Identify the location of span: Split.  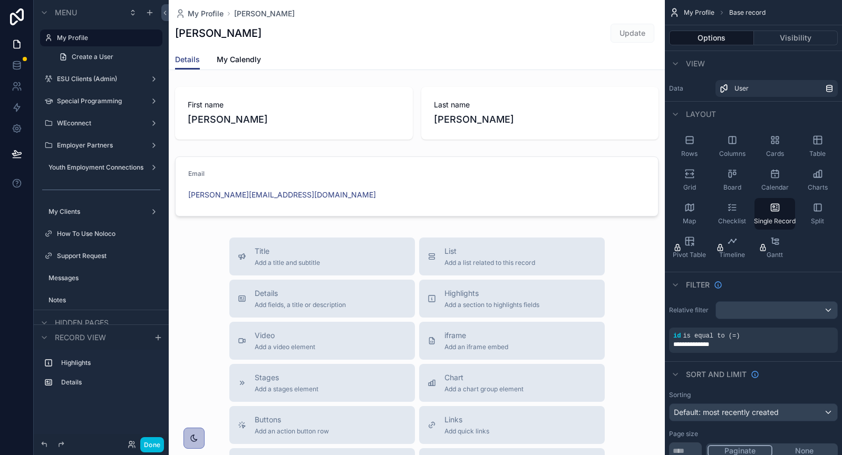
(817, 221).